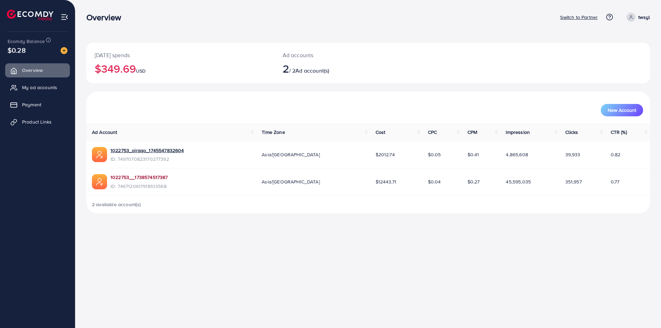 This screenshot has height=328, width=661. I want to click on span: 0.77, so click(615, 182).